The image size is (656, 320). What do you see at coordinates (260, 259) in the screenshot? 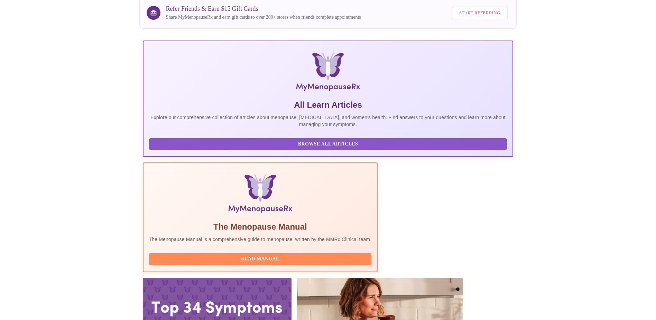
I see `span: Read Manual` at bounding box center [260, 259].